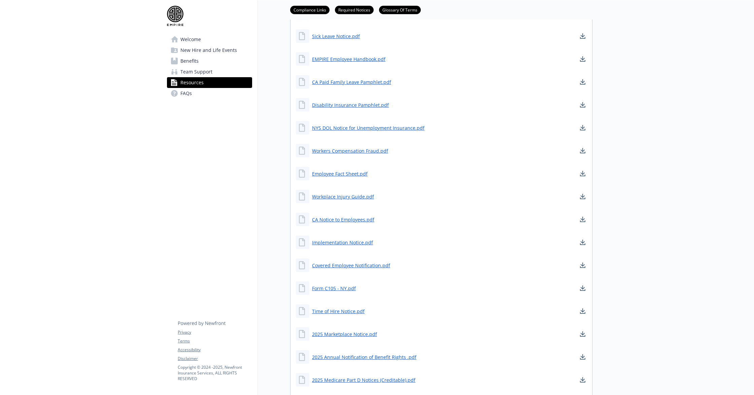 The image size is (754, 395). Describe the element at coordinates (190, 61) in the screenshot. I see `span: Benefits` at that location.